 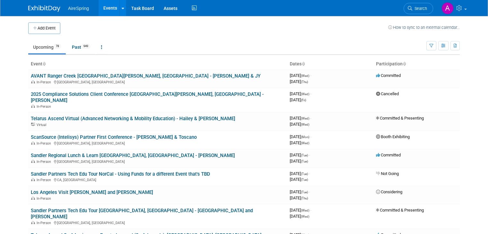 What do you see at coordinates (416, 64) in the screenshot?
I see `th: Participation` at bounding box center [416, 64].